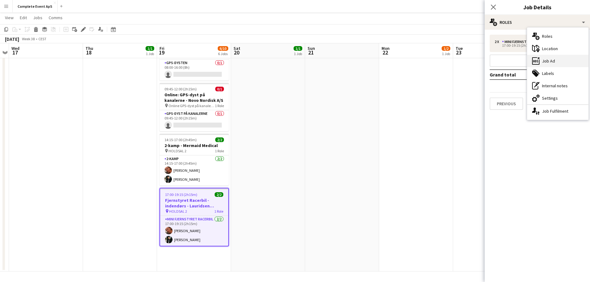  What do you see at coordinates (518, 75) in the screenshot?
I see `td: Grand total` at bounding box center [518, 75].